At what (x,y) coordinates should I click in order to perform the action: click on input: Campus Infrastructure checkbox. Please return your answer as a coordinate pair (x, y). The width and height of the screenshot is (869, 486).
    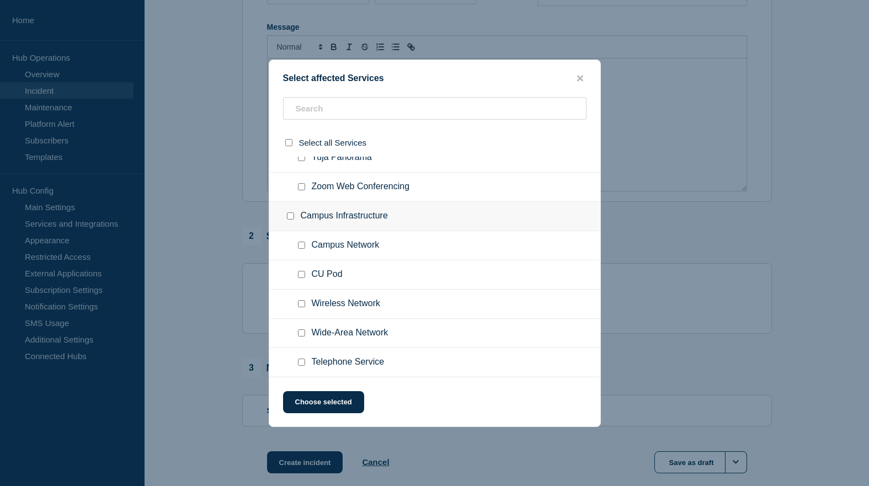
    Looking at the image, I should click on (290, 216).